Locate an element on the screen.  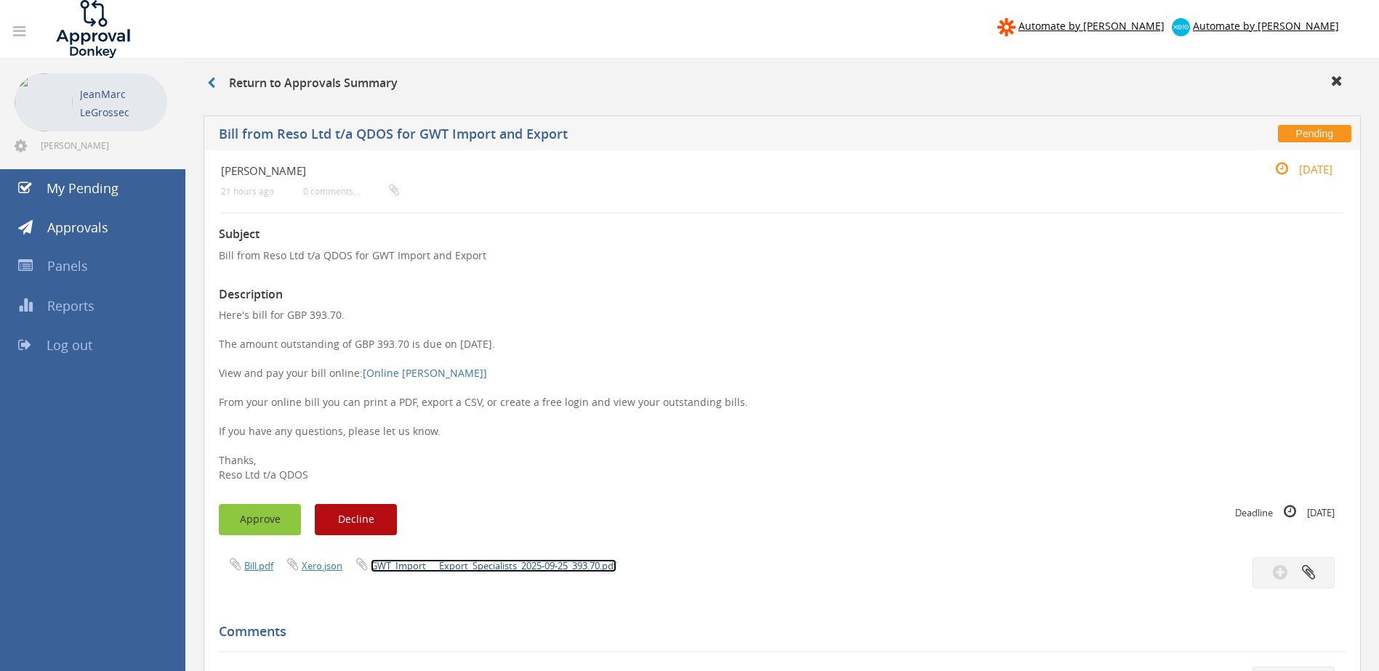
img: xero-logo.png is located at coordinates (1180, 27).